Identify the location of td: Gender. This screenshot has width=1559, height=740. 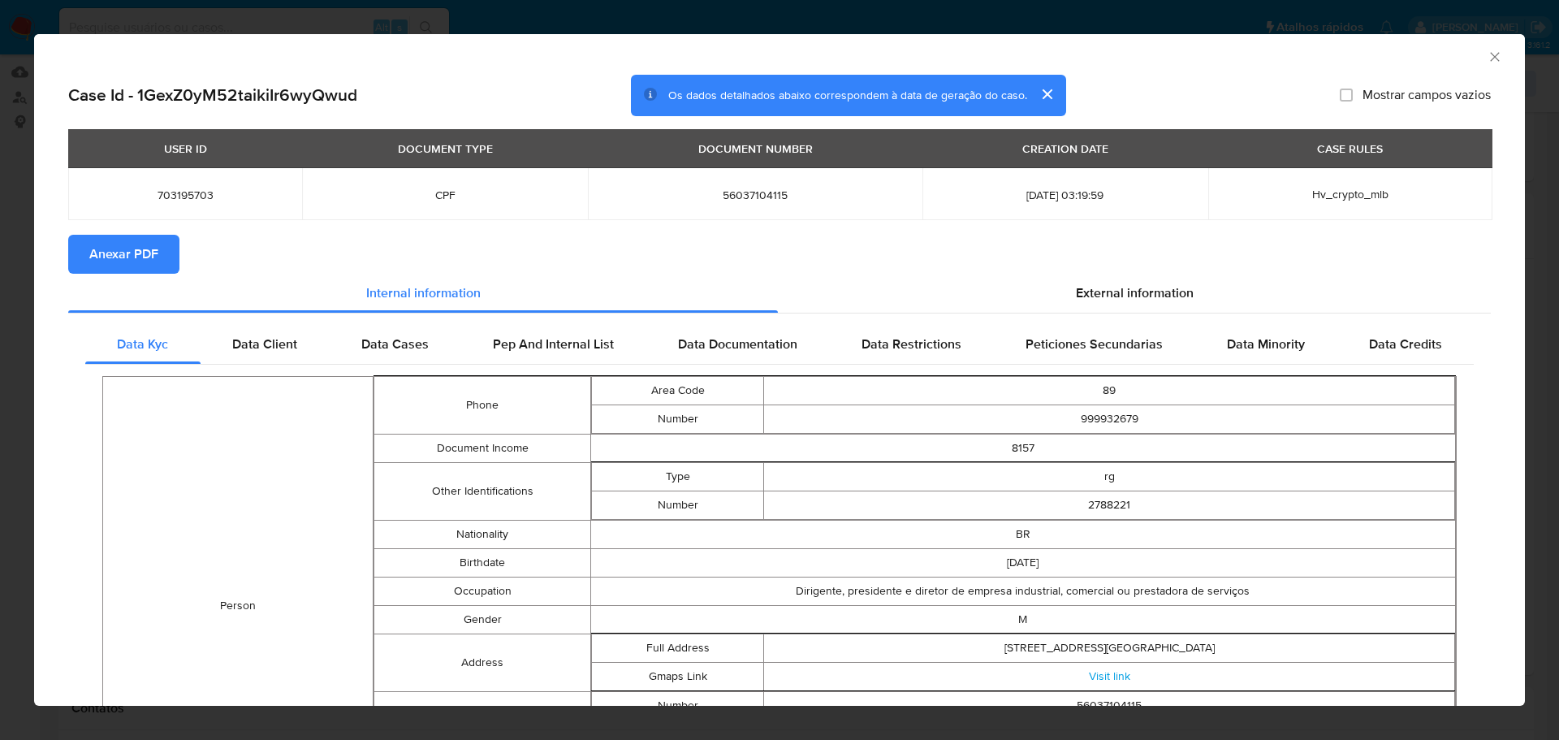
(482, 619).